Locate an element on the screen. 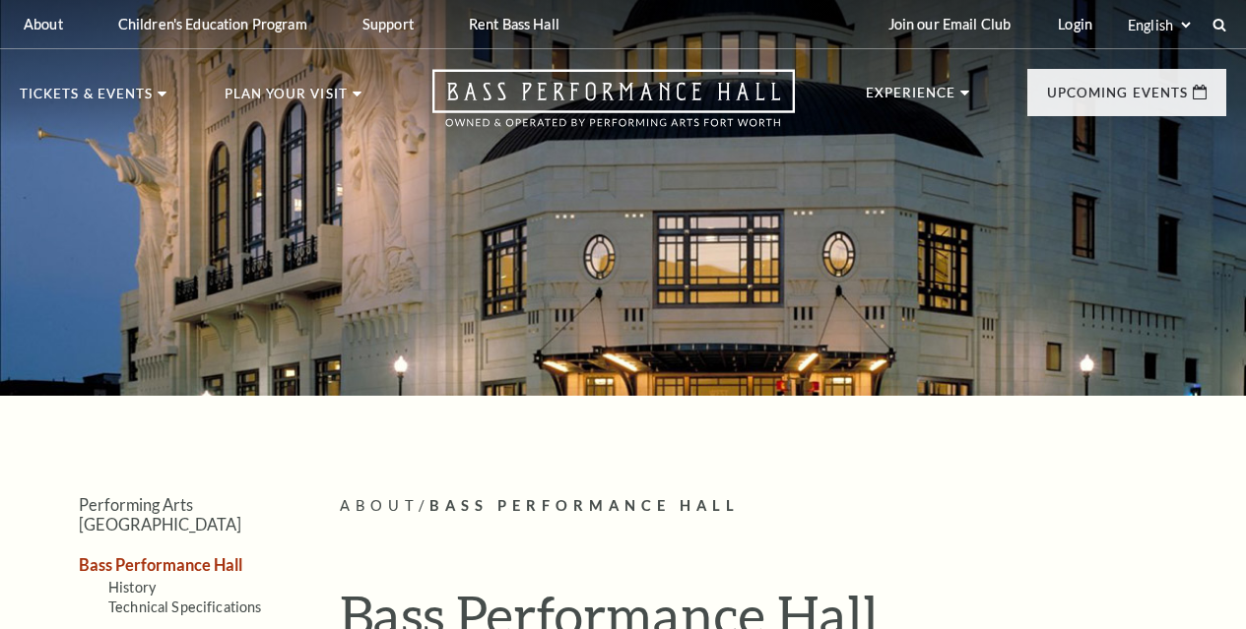 Image resolution: width=1246 pixels, height=629 pixels. p: Experience is located at coordinates (911, 99).